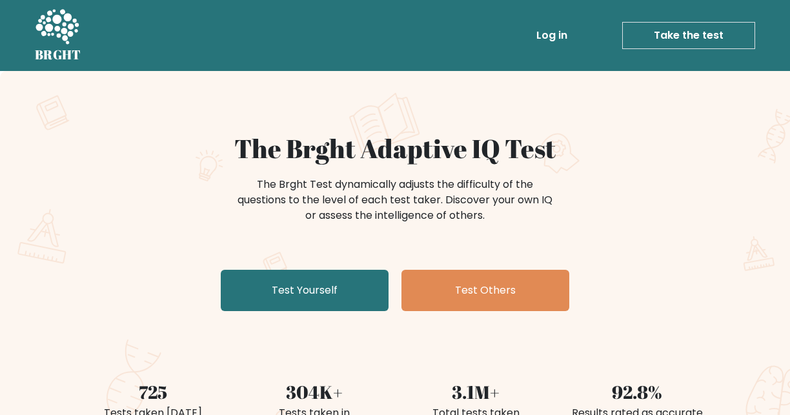 The height and width of the screenshot is (415, 790). Describe the element at coordinates (395, 148) in the screenshot. I see `h1: The Brght Adaptive IQ Test` at that location.